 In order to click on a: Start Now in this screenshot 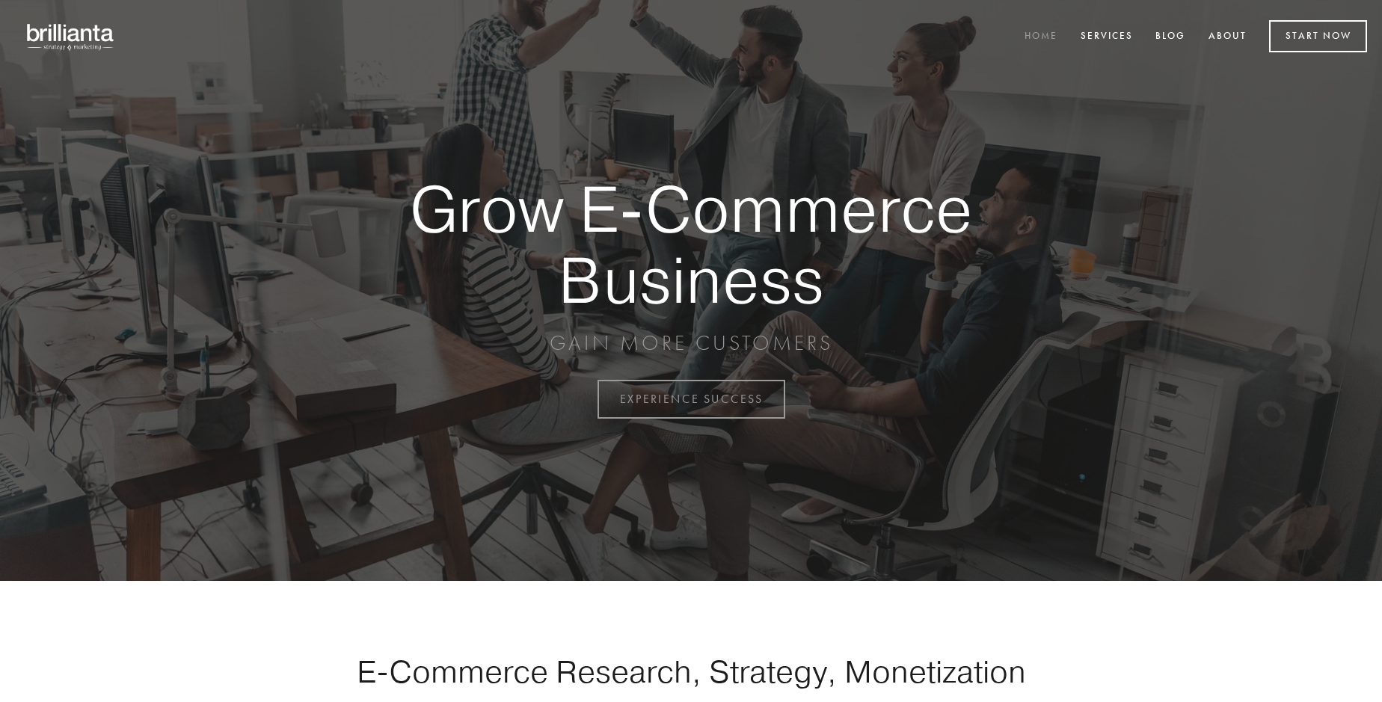, I will do `click(1318, 36)`.